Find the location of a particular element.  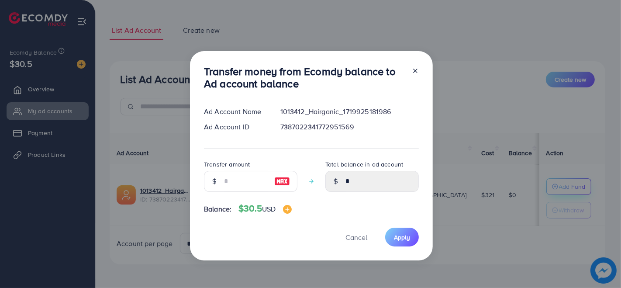

h3: Transfer money from Ecomdy balance to Ad account balance is located at coordinates (304, 78).